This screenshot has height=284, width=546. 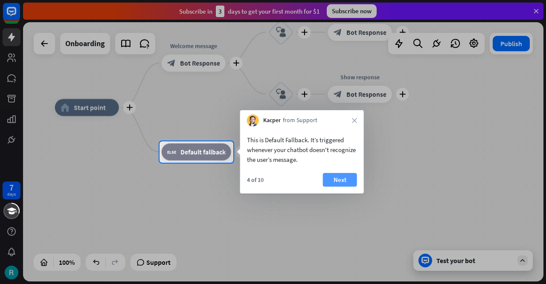 What do you see at coordinates (354, 120) in the screenshot?
I see `i: close` at bounding box center [354, 120].